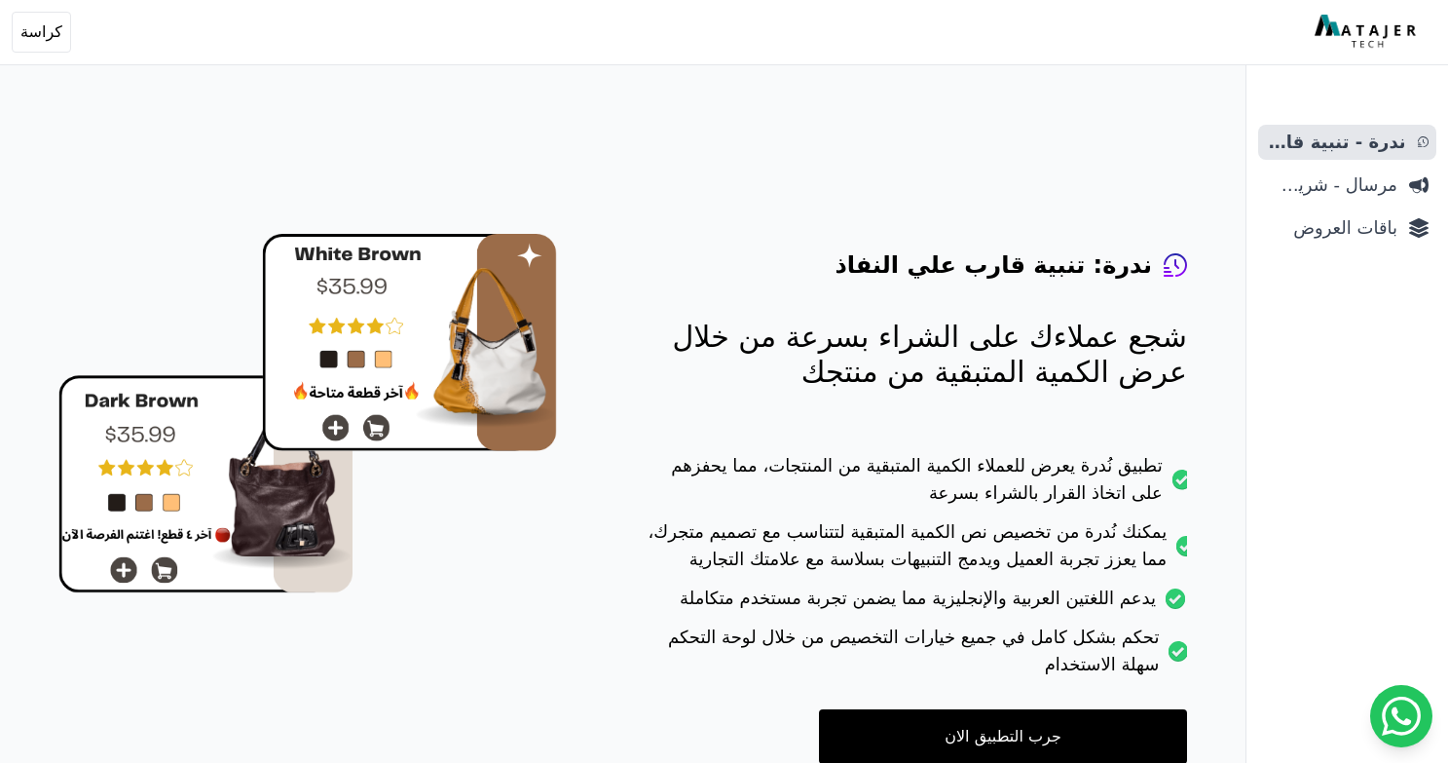 This screenshot has width=1448, height=763. What do you see at coordinates (41, 32) in the screenshot?
I see `button: كراسة` at bounding box center [41, 32].